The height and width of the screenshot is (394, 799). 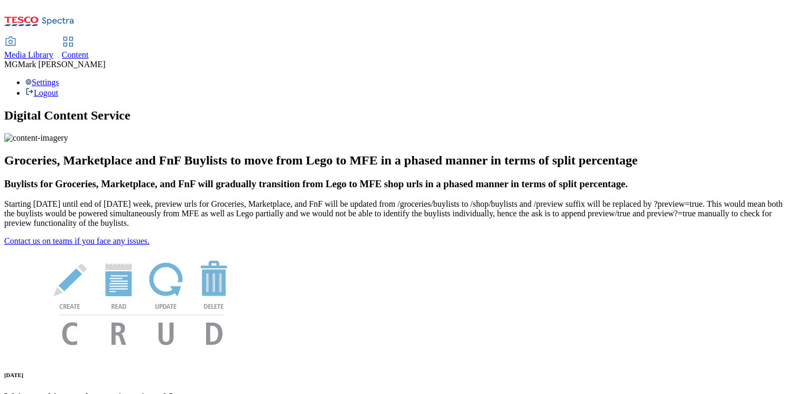 What do you see at coordinates (36, 138) in the screenshot?
I see `img: content-imagery` at bounding box center [36, 138].